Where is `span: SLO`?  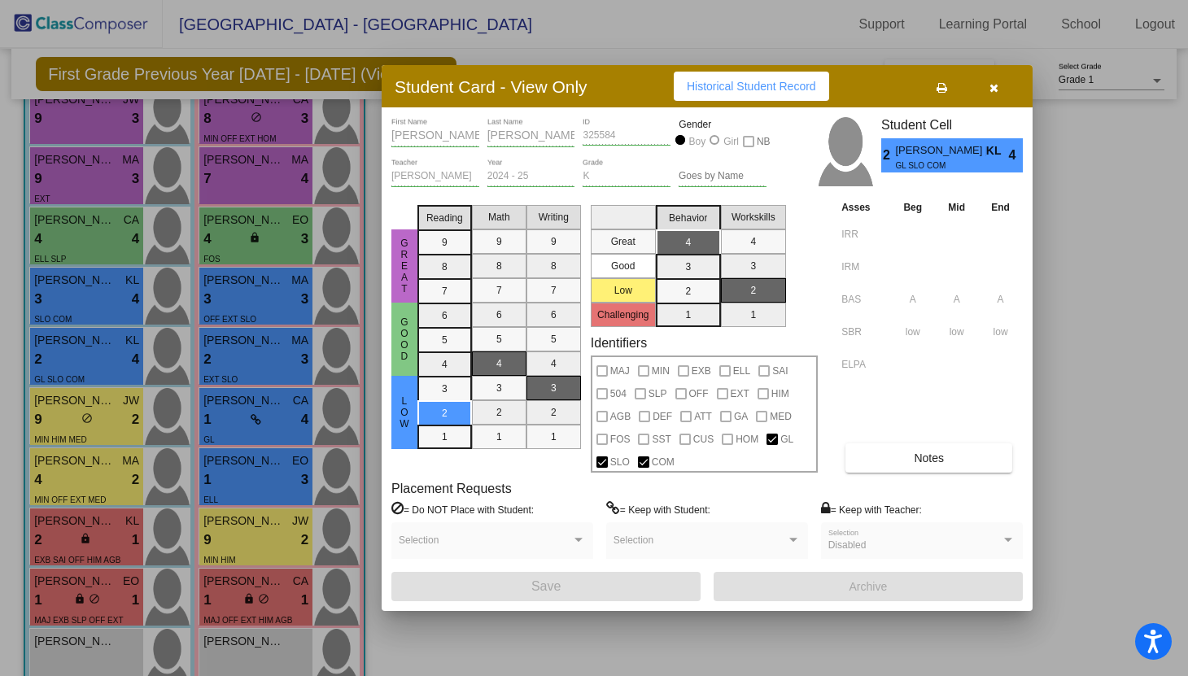 span: SLO is located at coordinates (620, 462).